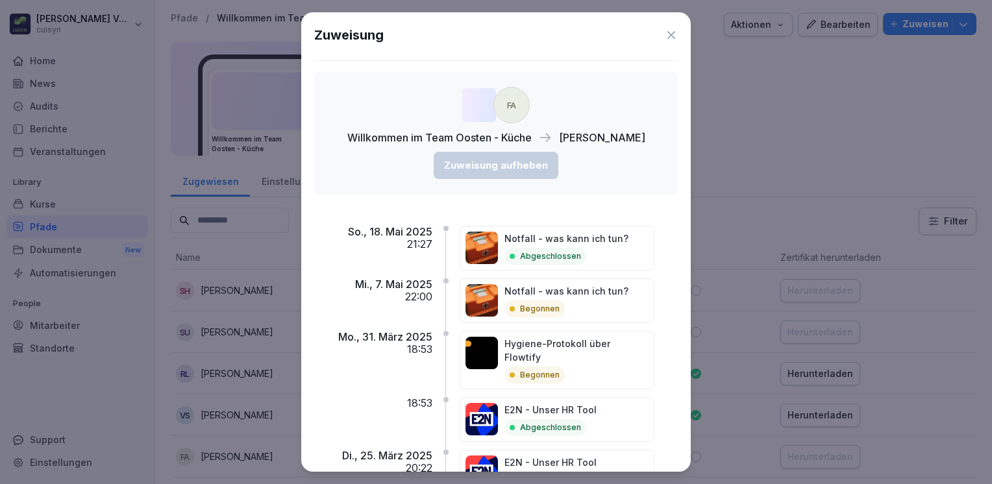  I want to click on p: Di., 25. März 2025, so click(387, 456).